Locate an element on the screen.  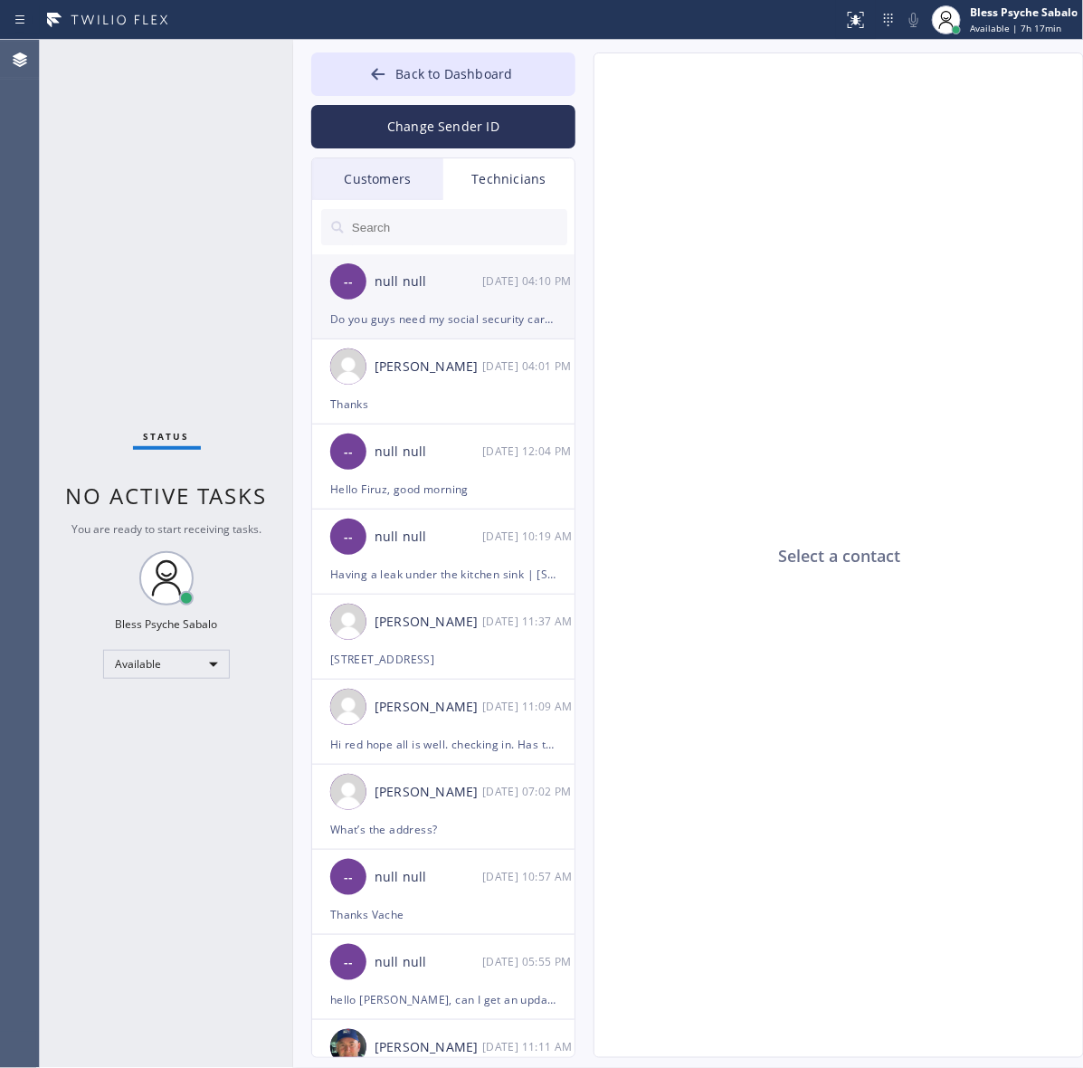
div: What’s the address? is located at coordinates (443, 829).